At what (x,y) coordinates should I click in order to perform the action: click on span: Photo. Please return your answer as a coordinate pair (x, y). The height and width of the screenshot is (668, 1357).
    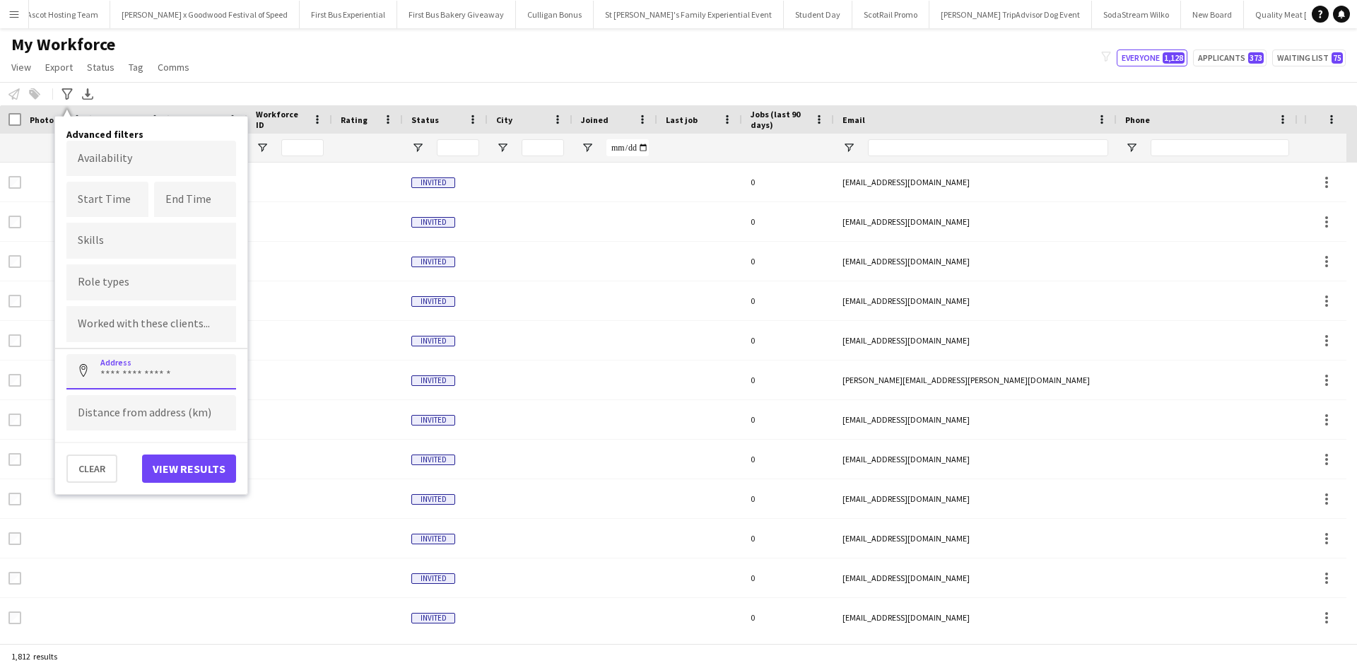
    Looking at the image, I should click on (42, 119).